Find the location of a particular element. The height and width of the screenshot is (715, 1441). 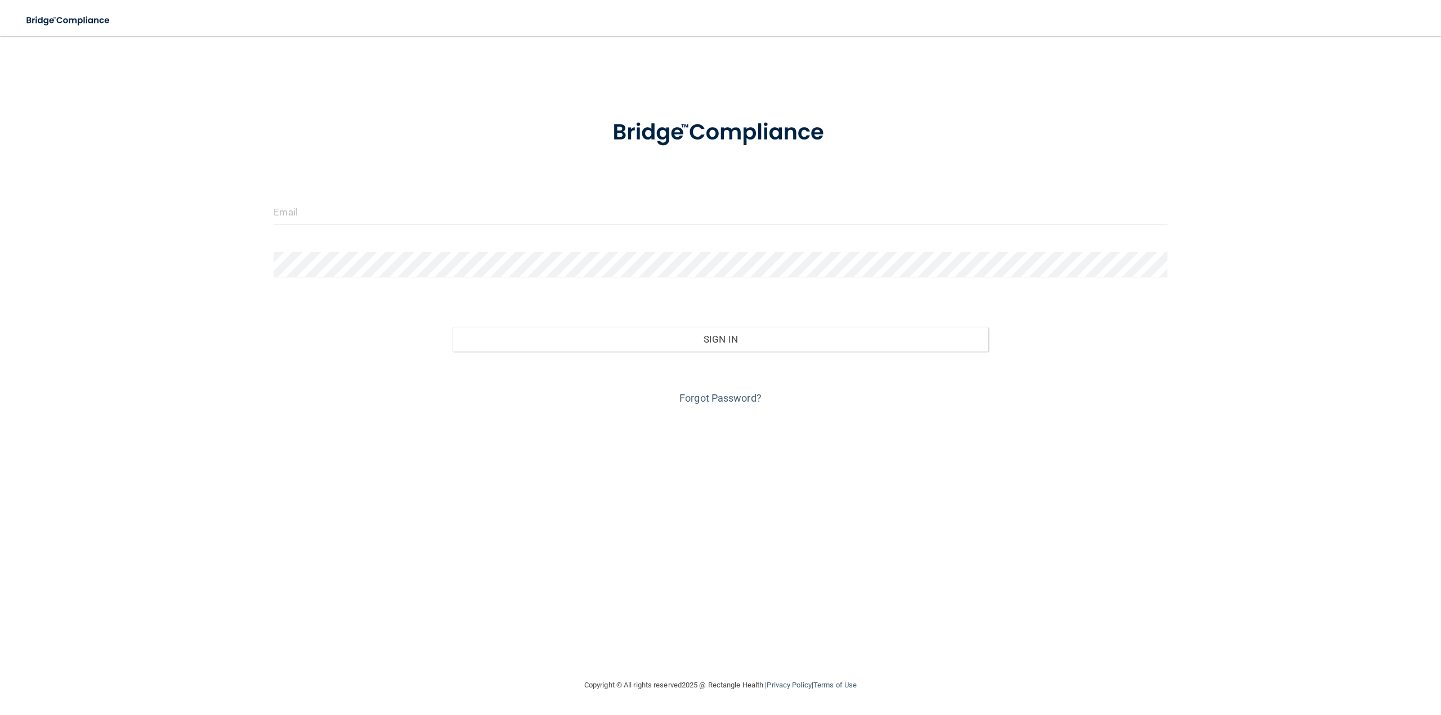

input: Email is located at coordinates (720, 212).